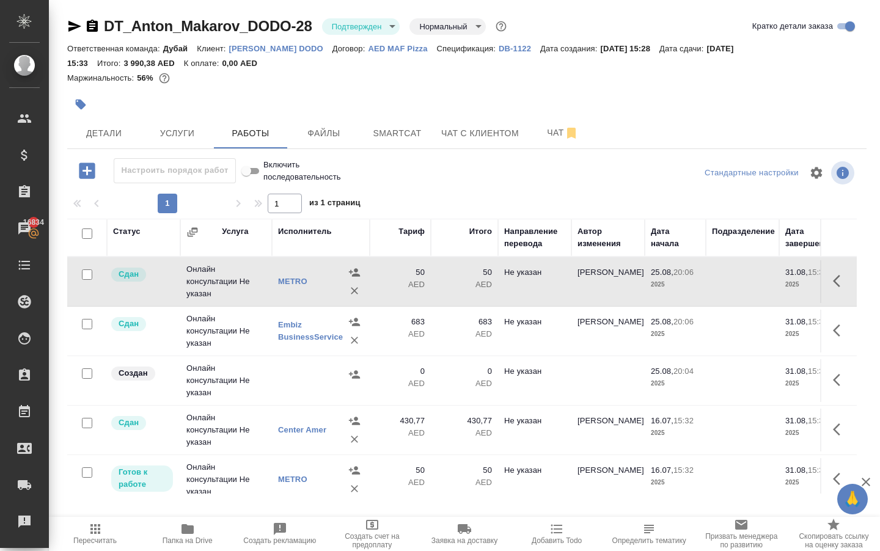  I want to click on button: Подтвержден, so click(357, 26).